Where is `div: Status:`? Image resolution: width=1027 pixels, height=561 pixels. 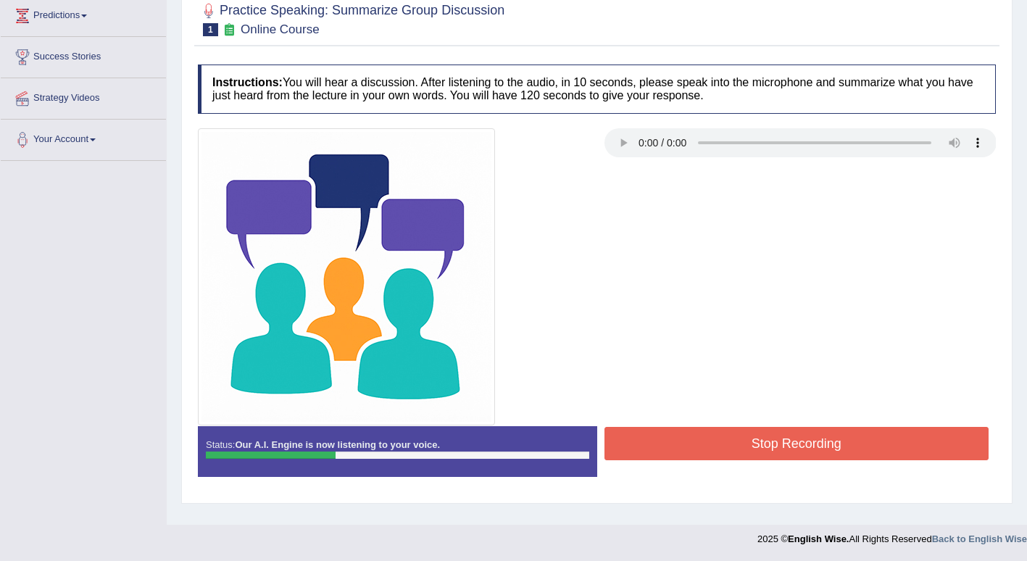 div: Status: is located at coordinates (397, 452).